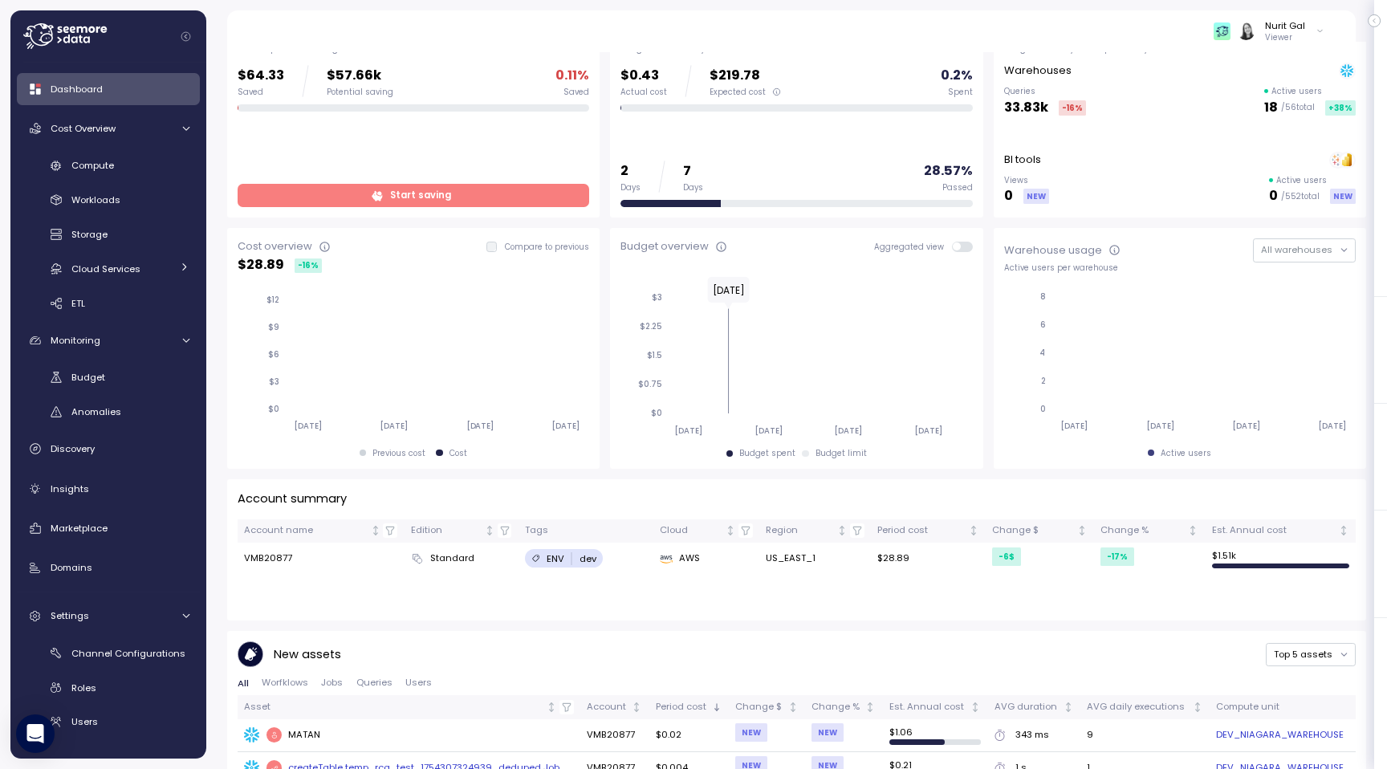 The height and width of the screenshot is (769, 1387). What do you see at coordinates (128, 653) in the screenshot?
I see `span: Channel Configurations` at bounding box center [128, 653].